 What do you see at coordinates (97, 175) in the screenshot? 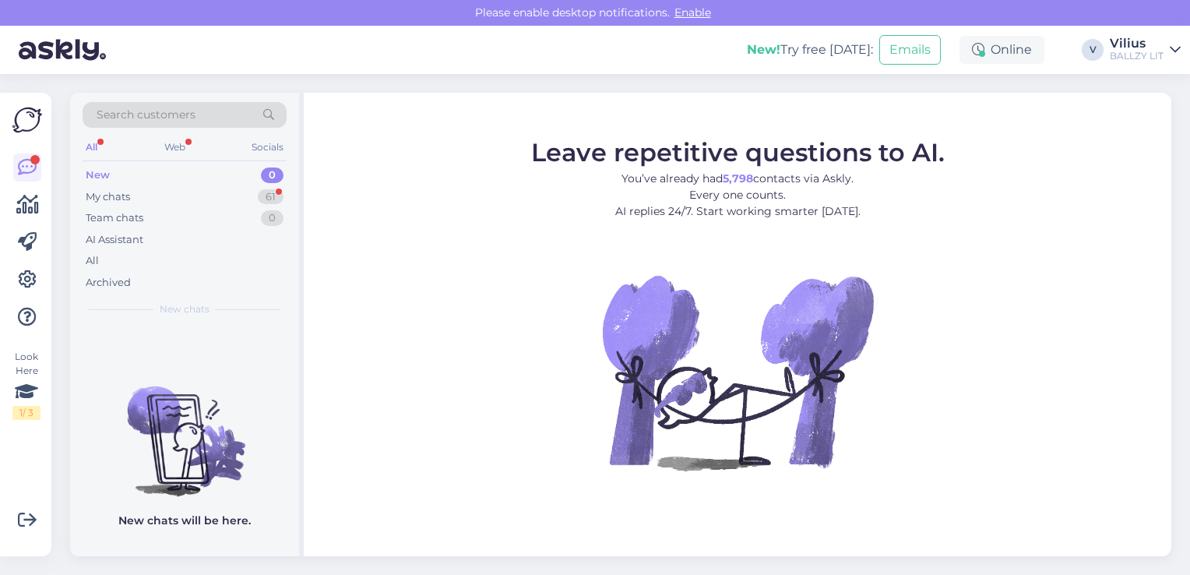
I see `div: New` at bounding box center [97, 175].